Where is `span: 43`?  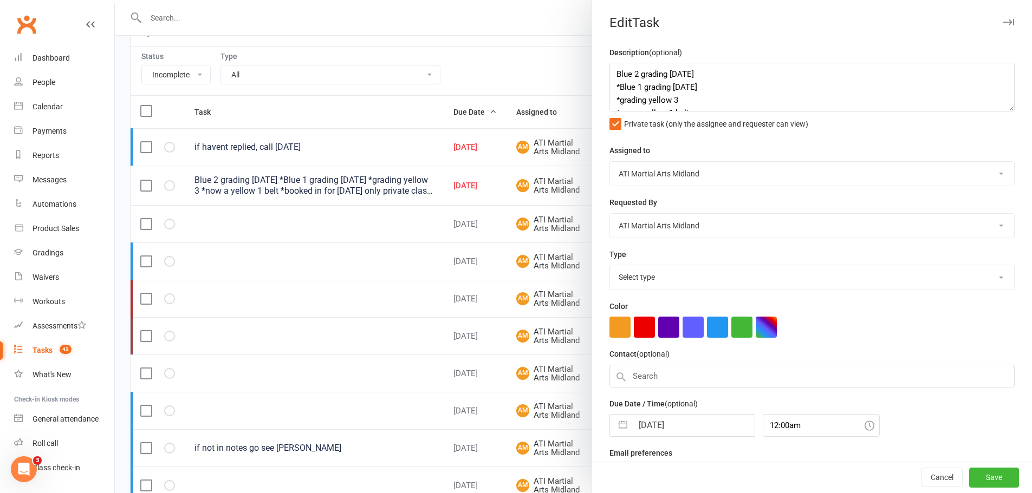 span: 43 is located at coordinates (66, 349).